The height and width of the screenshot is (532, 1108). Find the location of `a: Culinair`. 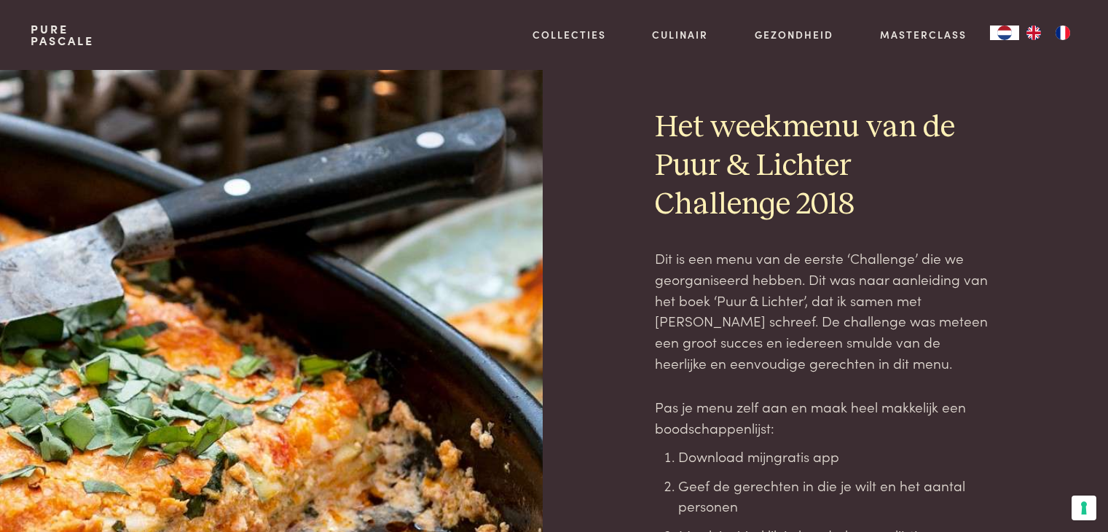

a: Culinair is located at coordinates (680, 34).